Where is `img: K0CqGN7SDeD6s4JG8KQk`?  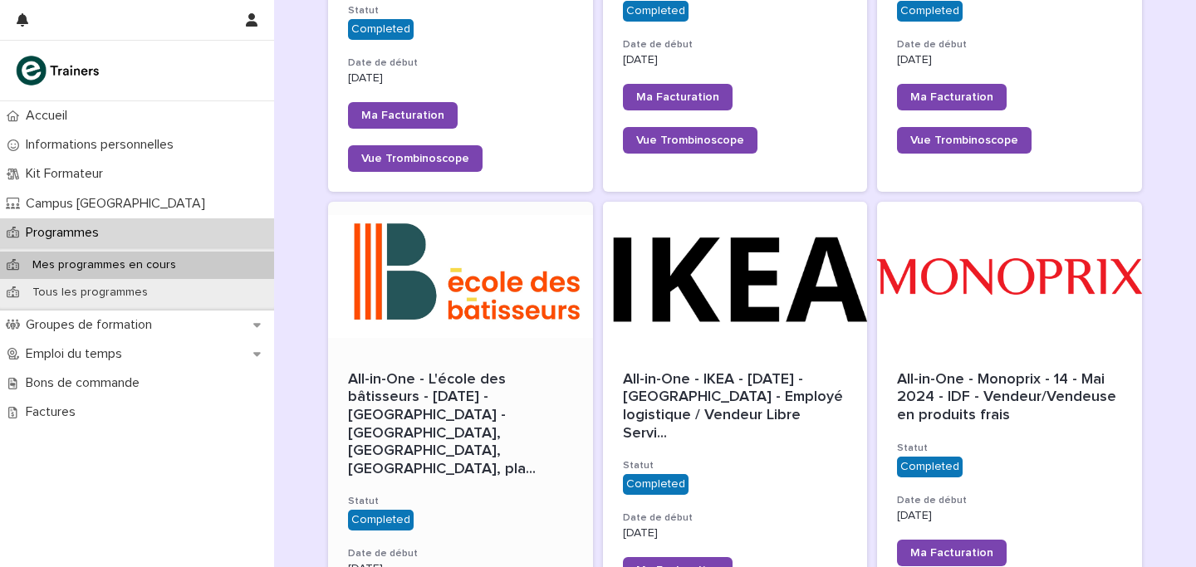 img: K0CqGN7SDeD6s4JG8KQk is located at coordinates (59, 71).